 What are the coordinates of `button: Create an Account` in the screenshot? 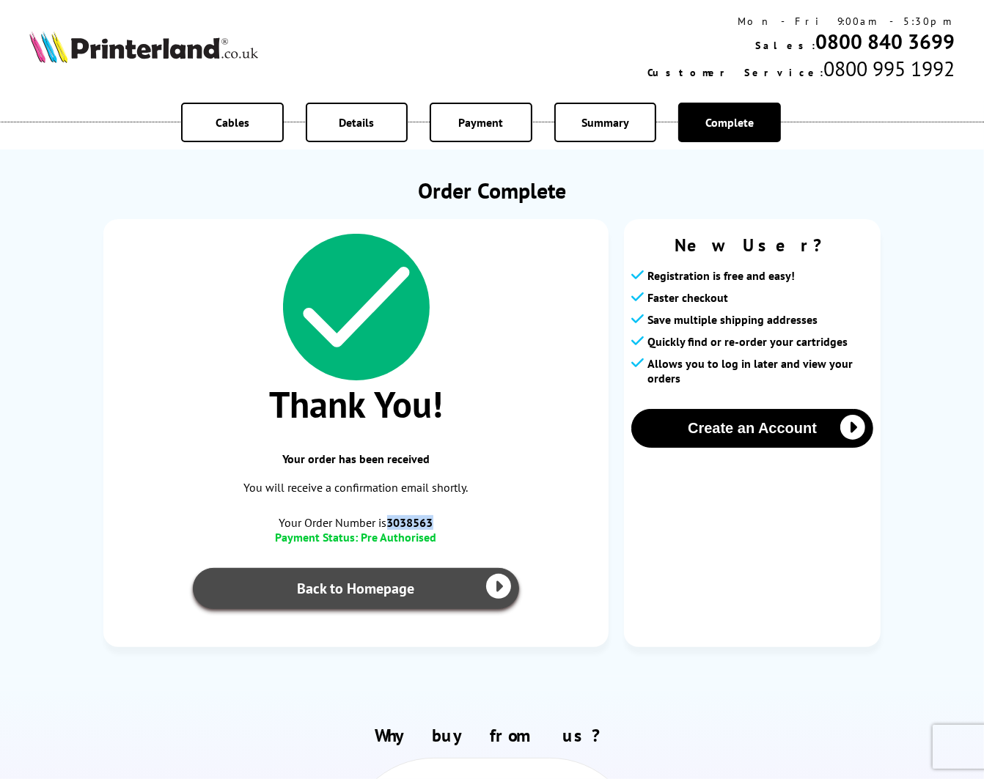 It's located at (752, 428).